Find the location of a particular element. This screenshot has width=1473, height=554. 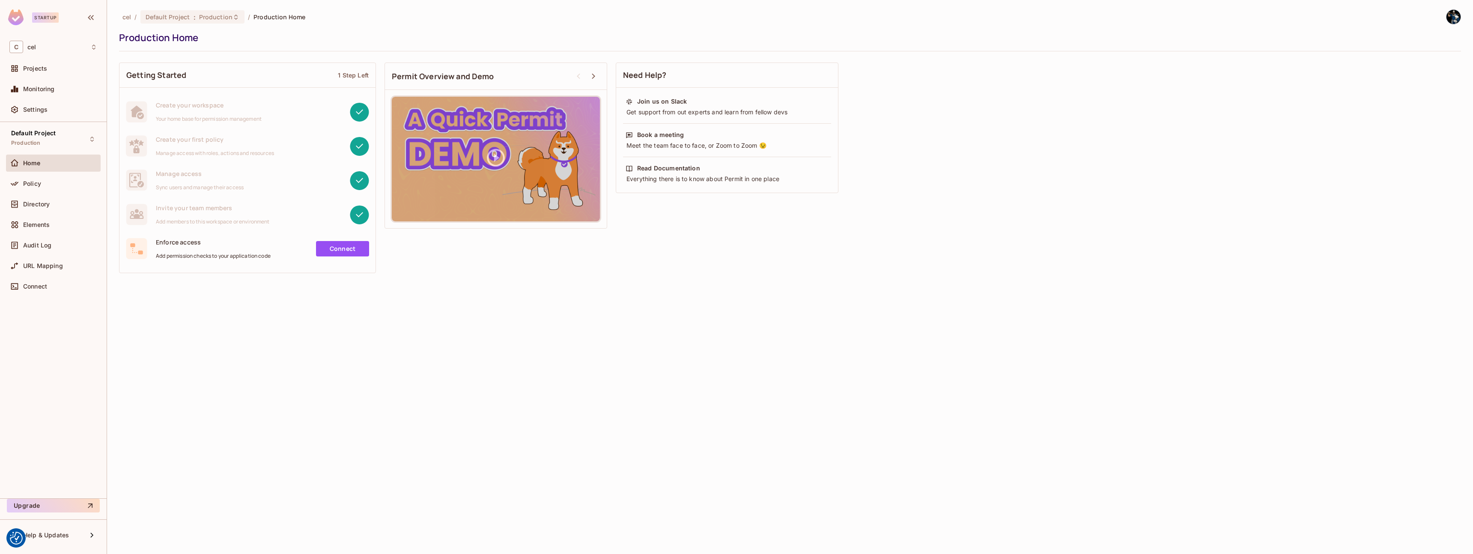

span: Create your first policy is located at coordinates (215, 139).